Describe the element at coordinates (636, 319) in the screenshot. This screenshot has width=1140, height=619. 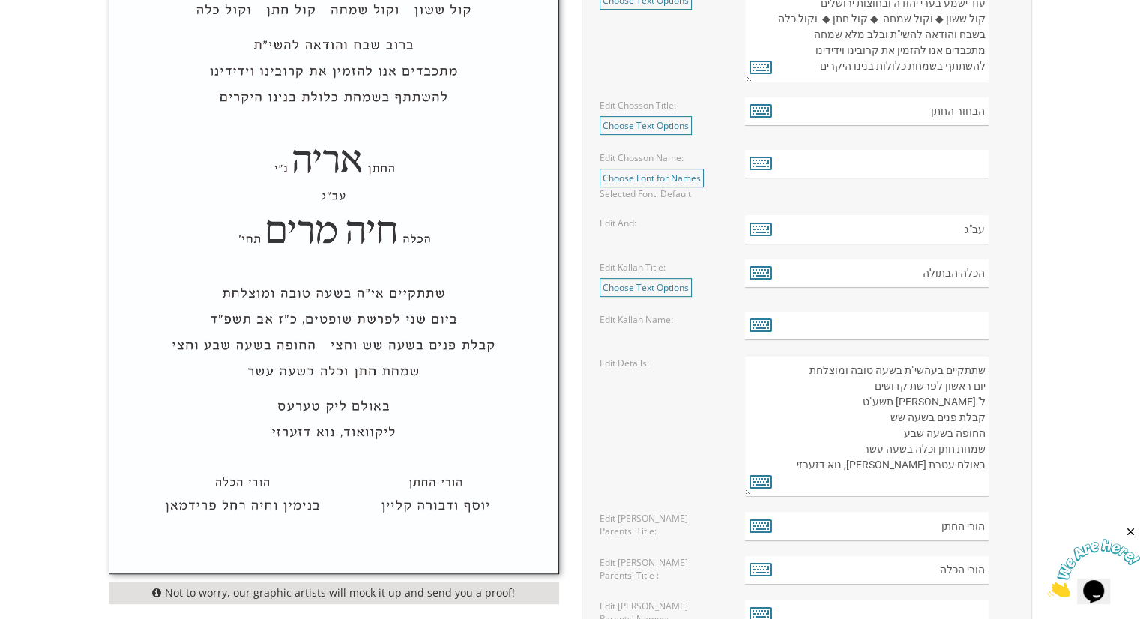
I see `label: Edit Kallah Name:` at that location.